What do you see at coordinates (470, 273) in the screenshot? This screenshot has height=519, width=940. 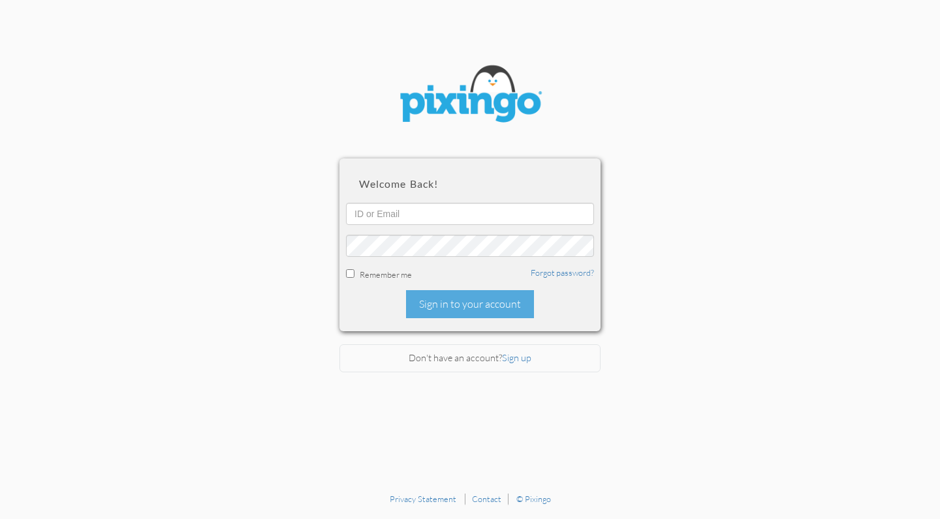 I see `div: Remember me` at bounding box center [470, 273].